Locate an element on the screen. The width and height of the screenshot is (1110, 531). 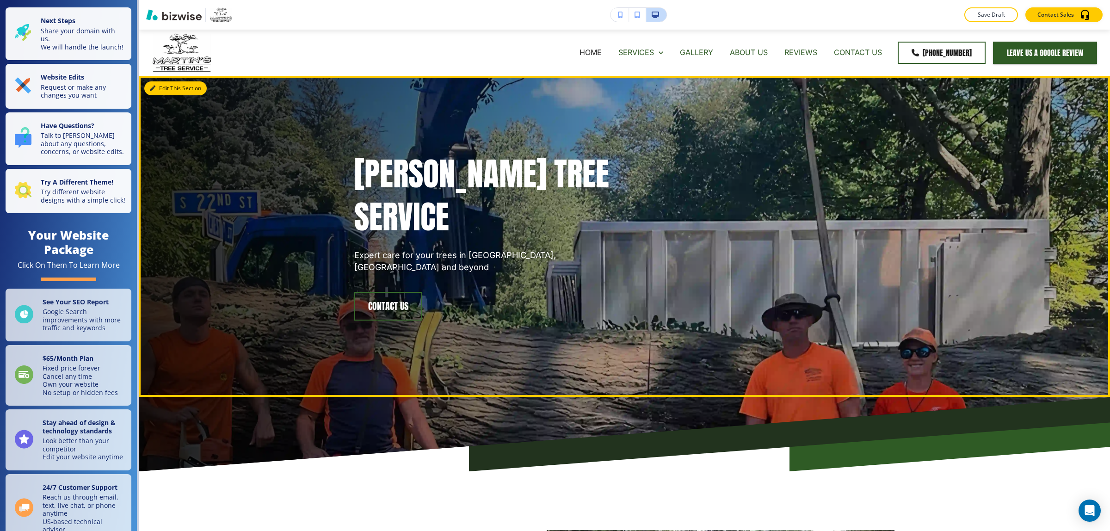
p: Fixed price forever Cancel any time Own your website No setup or hidden fees is located at coordinates (80, 380).